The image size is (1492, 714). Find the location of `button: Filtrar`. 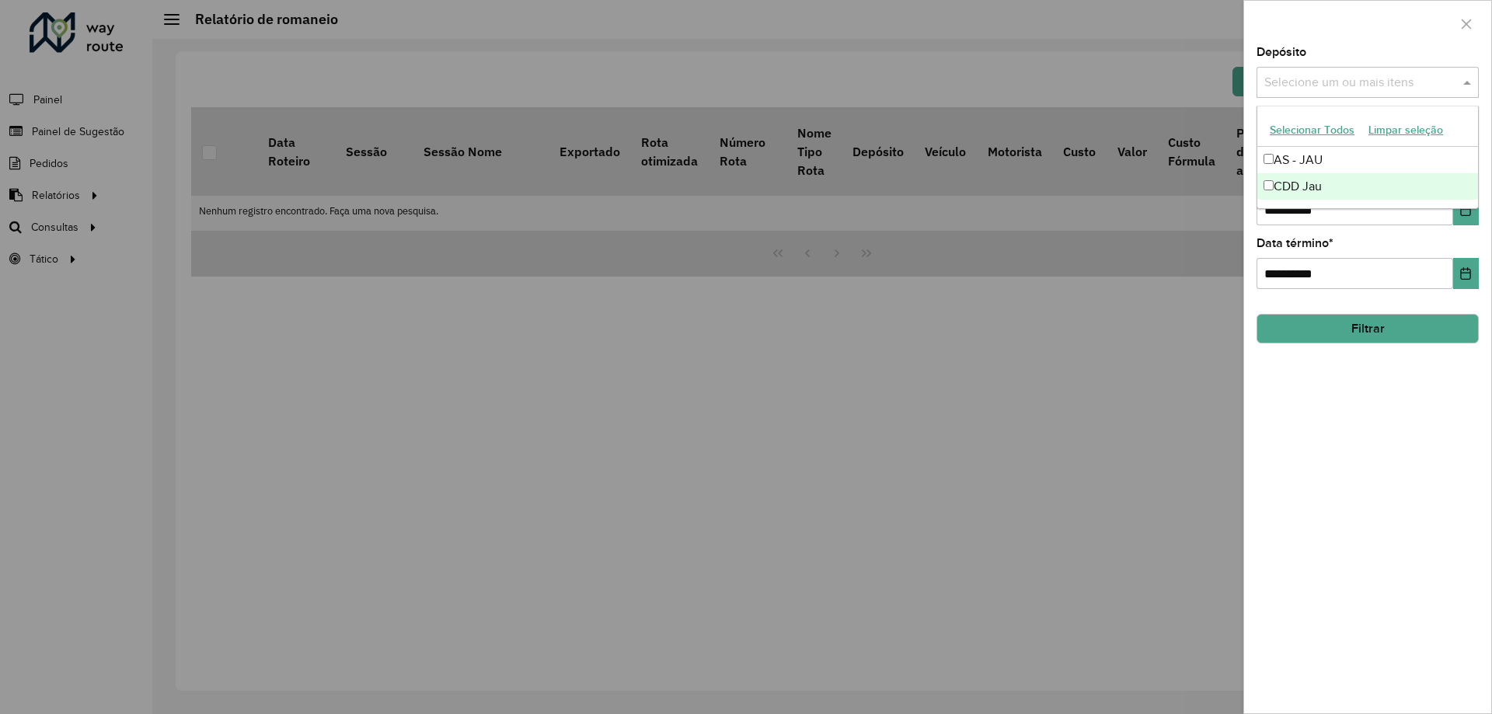

button: Filtrar is located at coordinates (1368, 329).